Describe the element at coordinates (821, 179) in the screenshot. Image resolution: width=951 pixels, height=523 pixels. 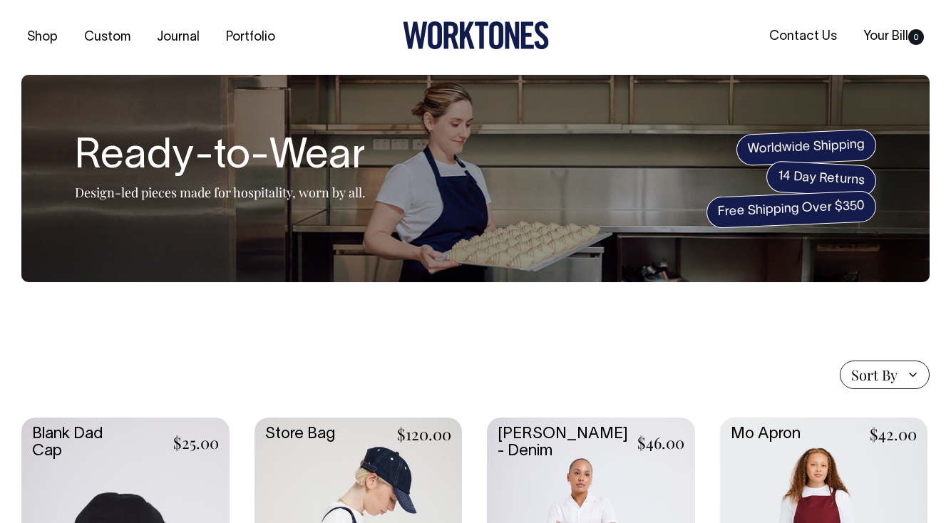
I see `span: 14 Day Returns` at that location.